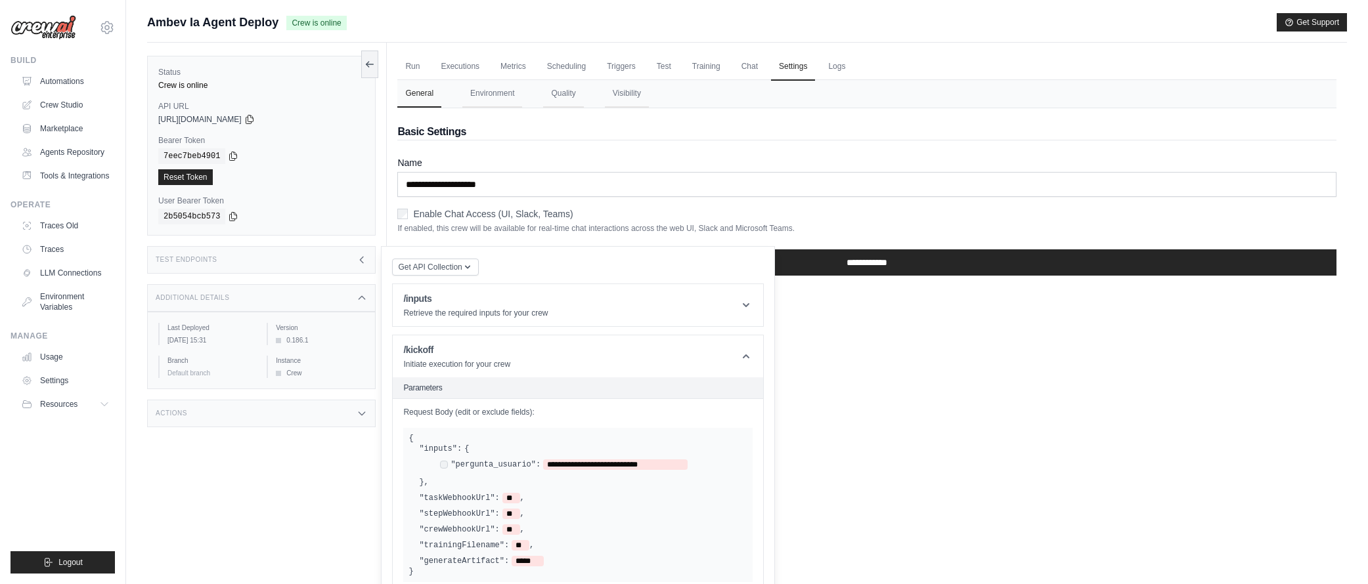 This screenshot has width=1368, height=584. What do you see at coordinates (62, 60) in the screenshot?
I see `div: Build` at bounding box center [62, 60].